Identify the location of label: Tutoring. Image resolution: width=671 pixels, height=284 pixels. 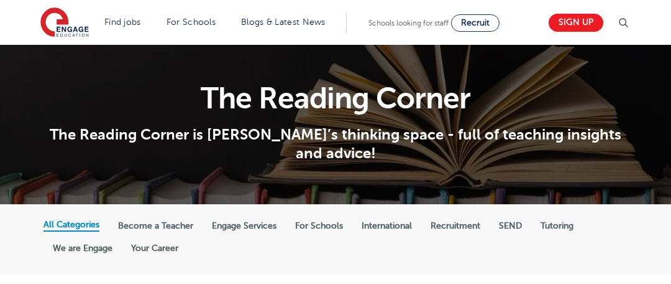
(557, 226).